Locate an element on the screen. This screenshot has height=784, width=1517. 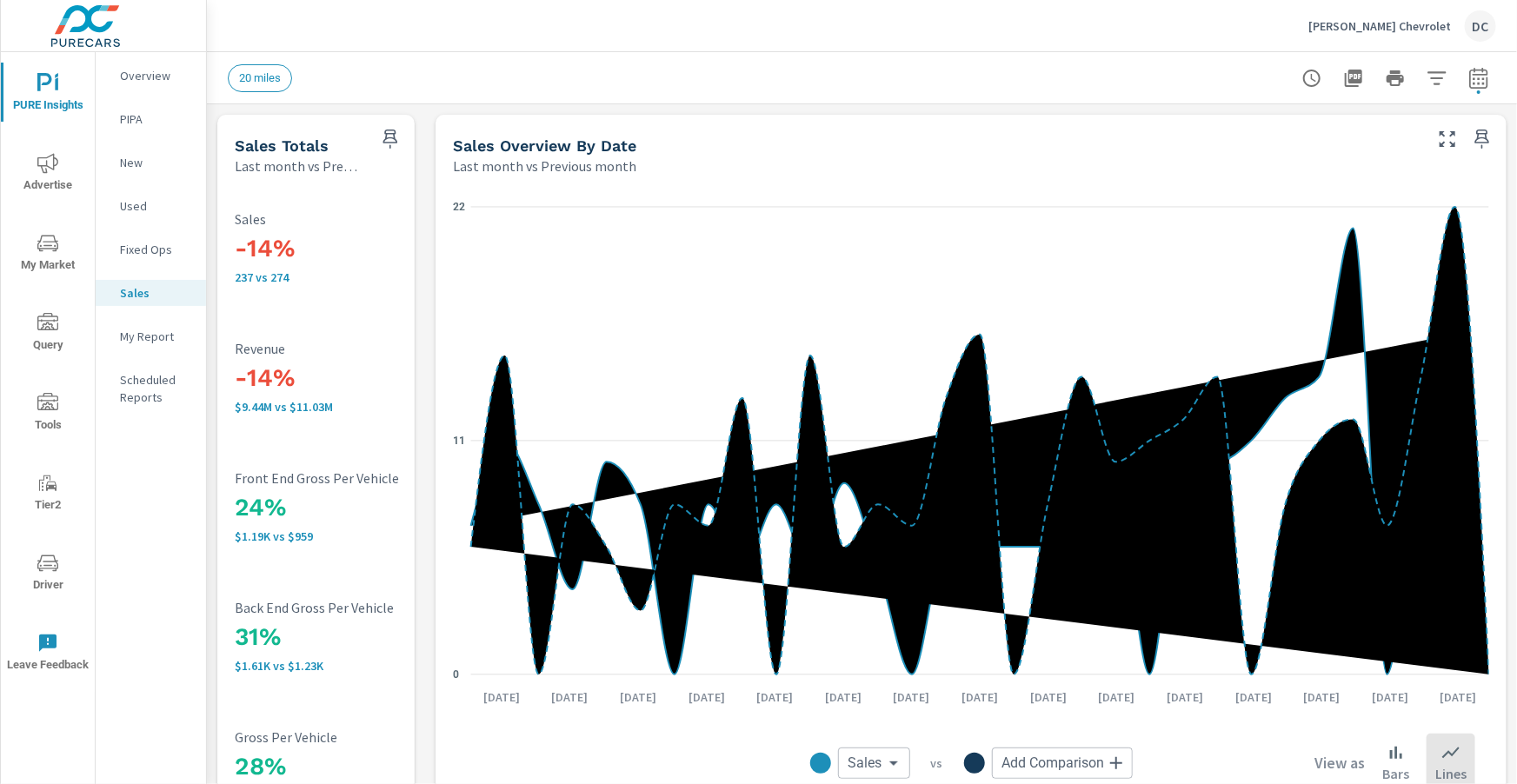
button: "Export Report to PDF" is located at coordinates (1354, 78).